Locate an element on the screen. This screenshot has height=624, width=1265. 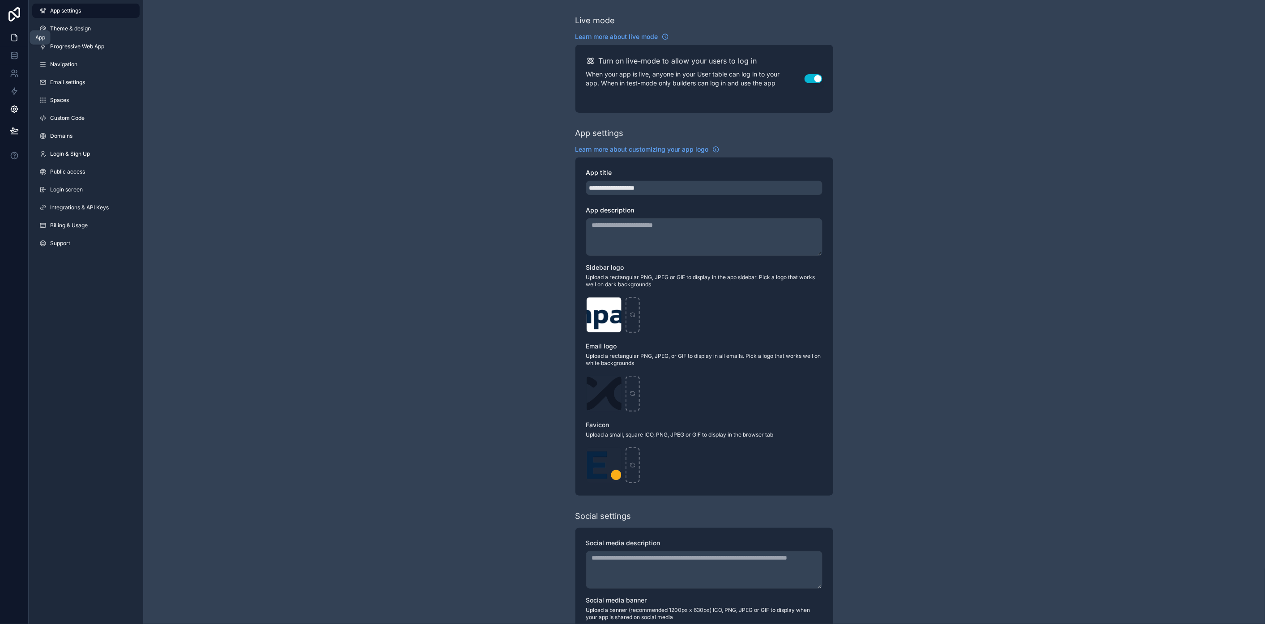
span: Theme & design is located at coordinates (70, 29).